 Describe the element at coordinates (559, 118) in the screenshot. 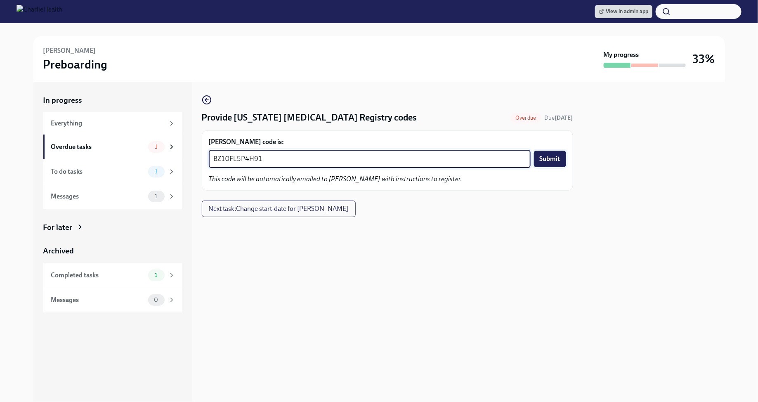

I see `span: Due` at that location.